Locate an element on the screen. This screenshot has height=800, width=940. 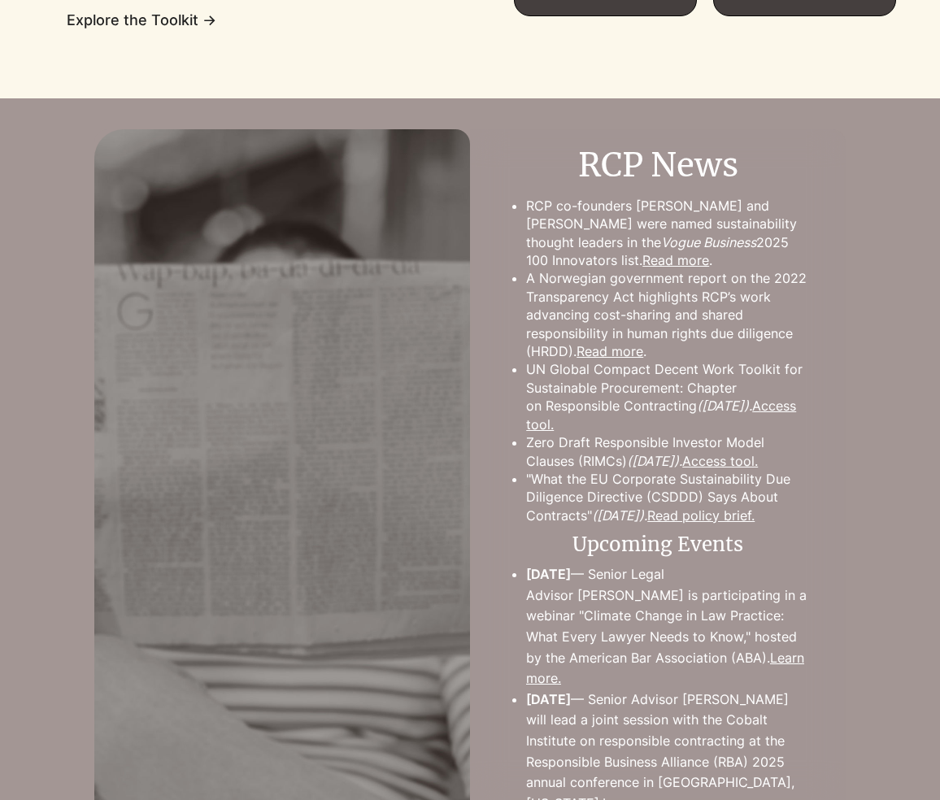
p: UN Global Compact Decent Work Toolkit for Sustainable Procurement: Chapter on Responsible Contrac... is located at coordinates (669, 397).